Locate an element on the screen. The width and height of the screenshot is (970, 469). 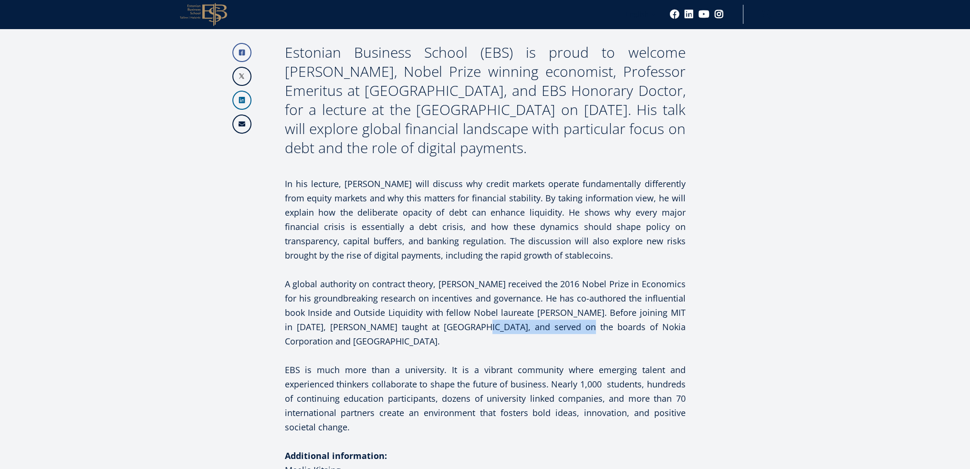
p: EBS is much more than a university. It is a vibrant community where emerging talent and experienc... is located at coordinates (485, 398).